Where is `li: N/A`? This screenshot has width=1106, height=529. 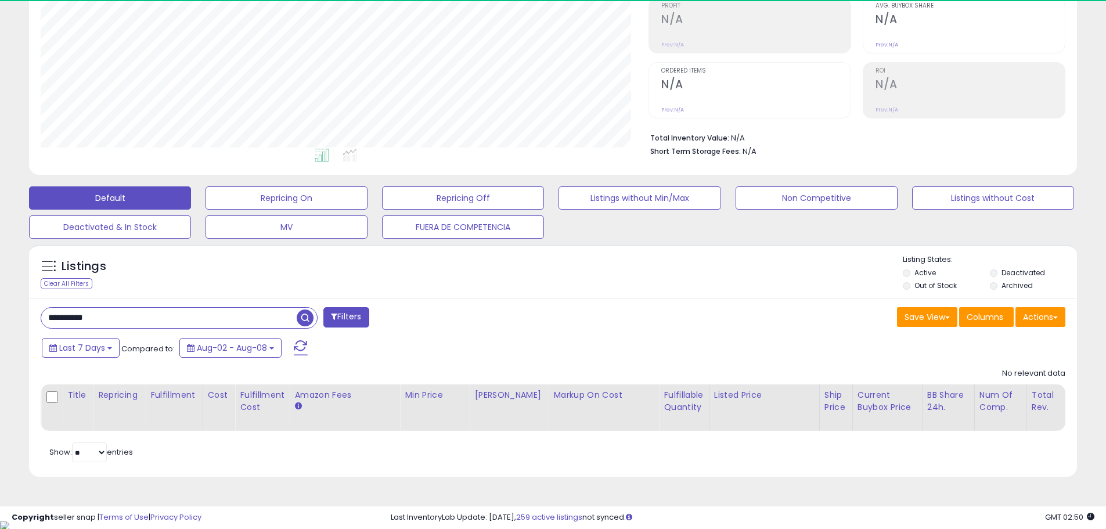 li: N/A is located at coordinates (854, 137).